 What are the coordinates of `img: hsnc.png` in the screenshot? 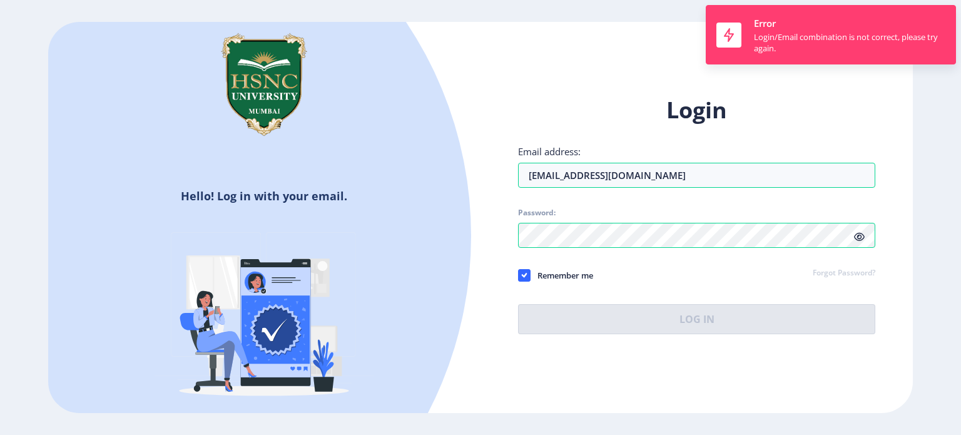 It's located at (264, 84).